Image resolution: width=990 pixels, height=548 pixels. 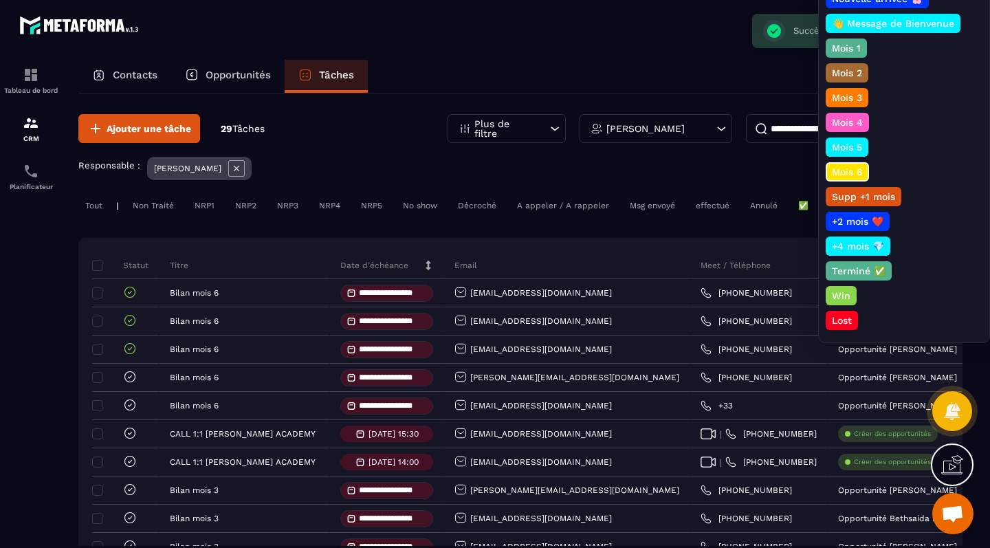 I want to click on div: NRP1, so click(x=204, y=205).